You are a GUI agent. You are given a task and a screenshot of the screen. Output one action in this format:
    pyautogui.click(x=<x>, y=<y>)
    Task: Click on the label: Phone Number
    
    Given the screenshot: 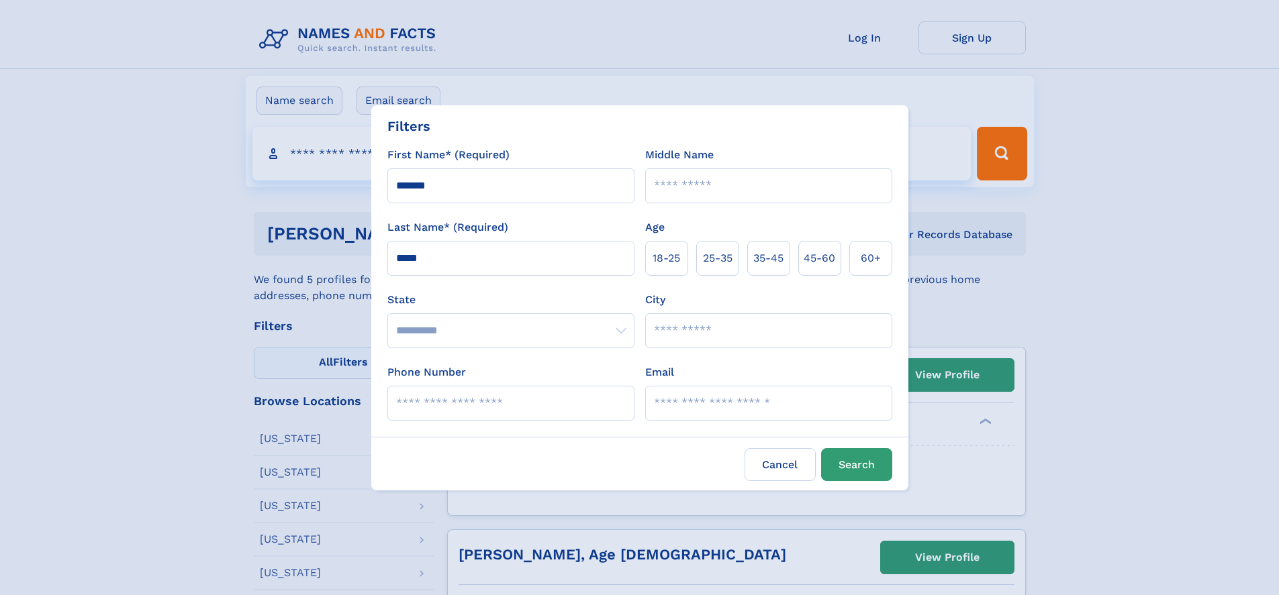 What is the action you would take?
    pyautogui.click(x=426, y=373)
    